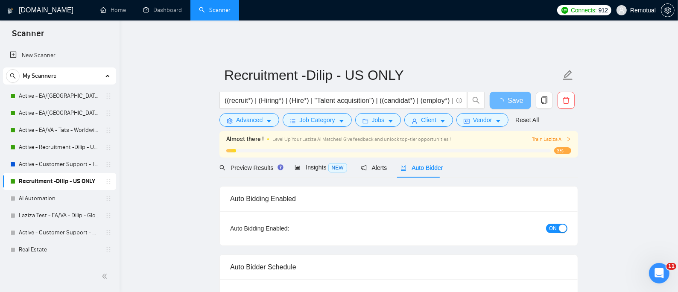 Image resolution: width=678 pixels, height=292 pixels. What do you see at coordinates (106, 276) in the screenshot?
I see `span: double-left` at bounding box center [106, 276].